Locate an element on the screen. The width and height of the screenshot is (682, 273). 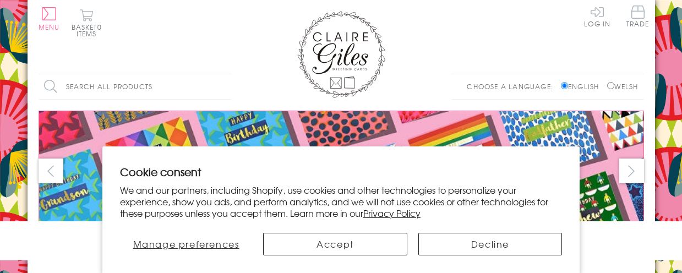
span: Menu is located at coordinates (49, 27).